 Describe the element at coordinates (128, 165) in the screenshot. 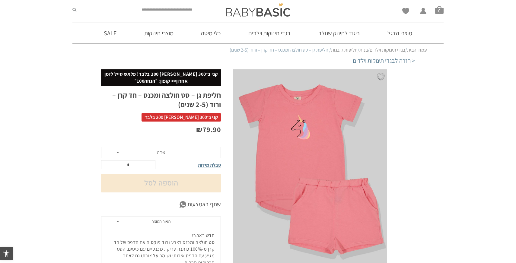

I see `input: כמות המוצר` at that location.